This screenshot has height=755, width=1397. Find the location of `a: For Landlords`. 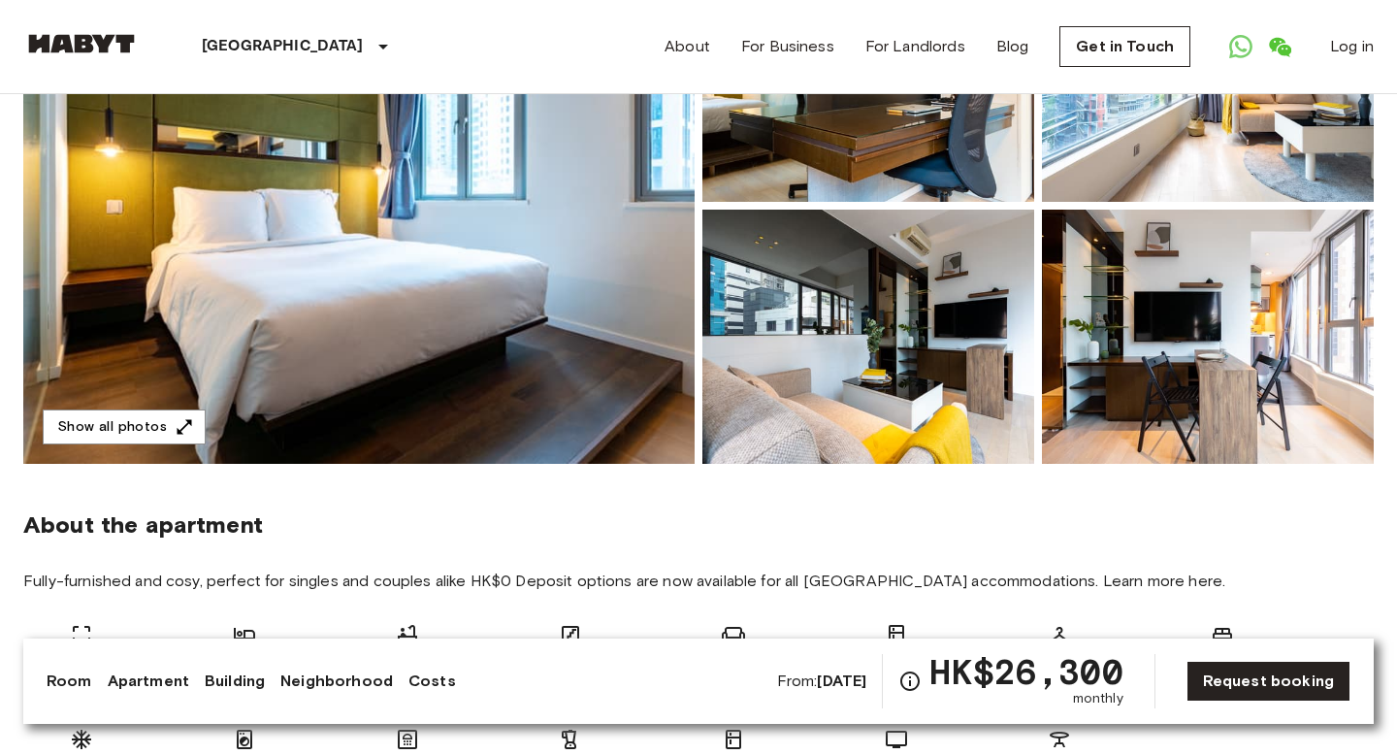

a: For Landlords is located at coordinates (915, 47).